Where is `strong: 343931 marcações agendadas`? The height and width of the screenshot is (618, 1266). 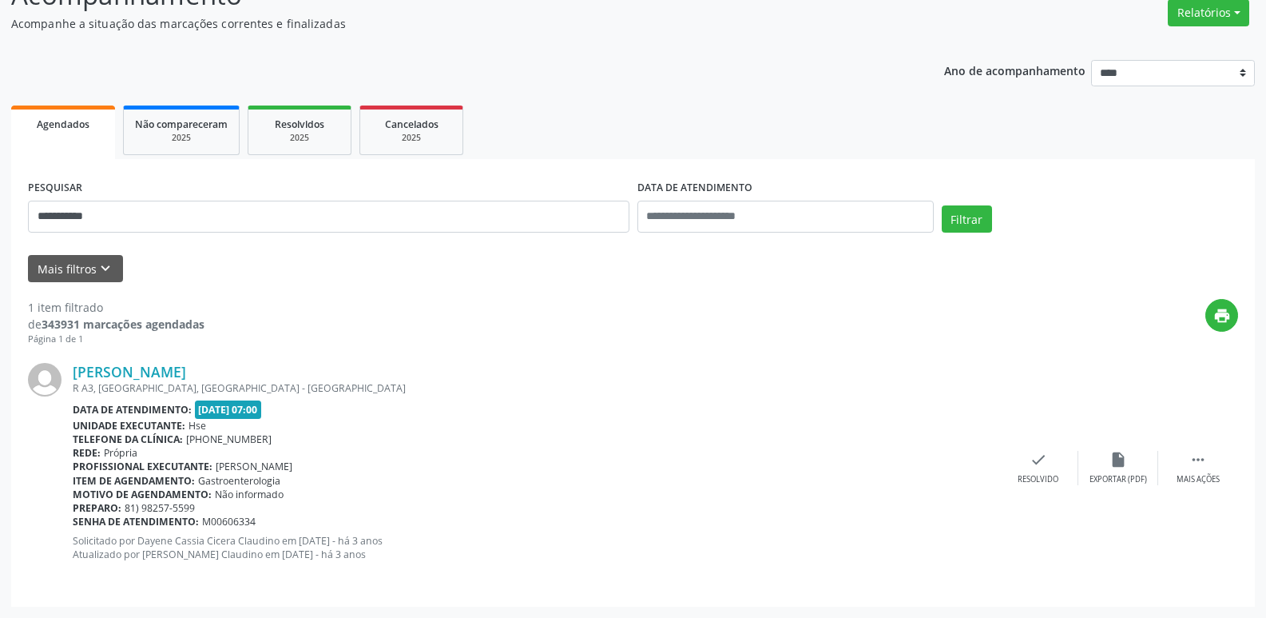 strong: 343931 marcações agendadas is located at coordinates (123, 324).